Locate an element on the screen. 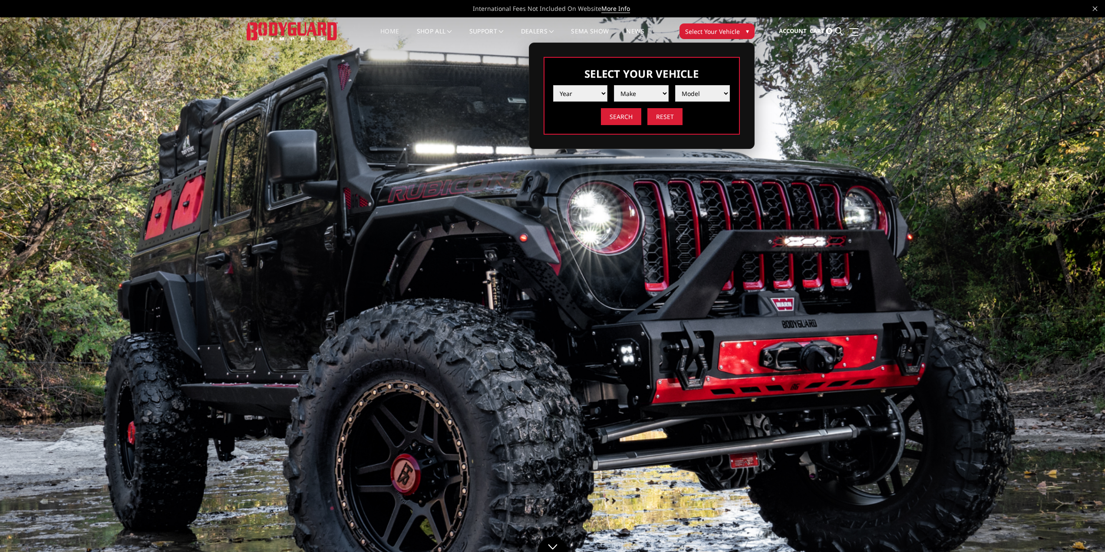 The image size is (1105, 552). input: Reset is located at coordinates (665, 116).